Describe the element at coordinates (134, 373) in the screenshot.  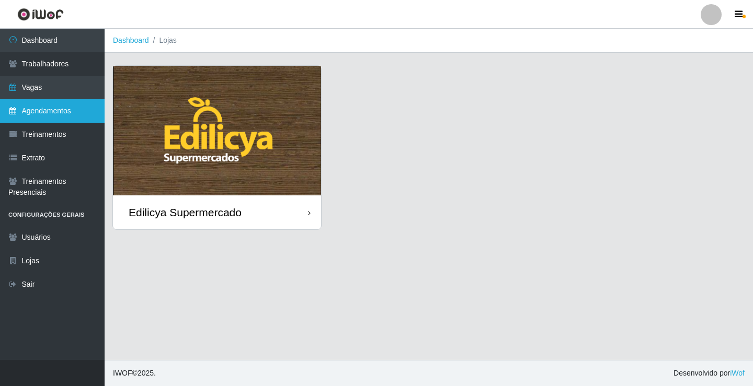
I see `span: © 2025 .` at that location.